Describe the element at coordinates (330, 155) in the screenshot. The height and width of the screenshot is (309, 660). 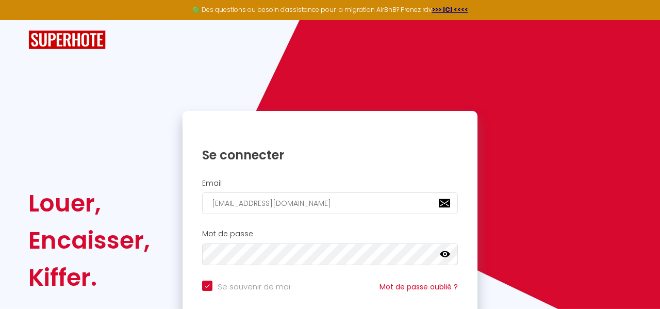
I see `h1: Se connecter` at that location.